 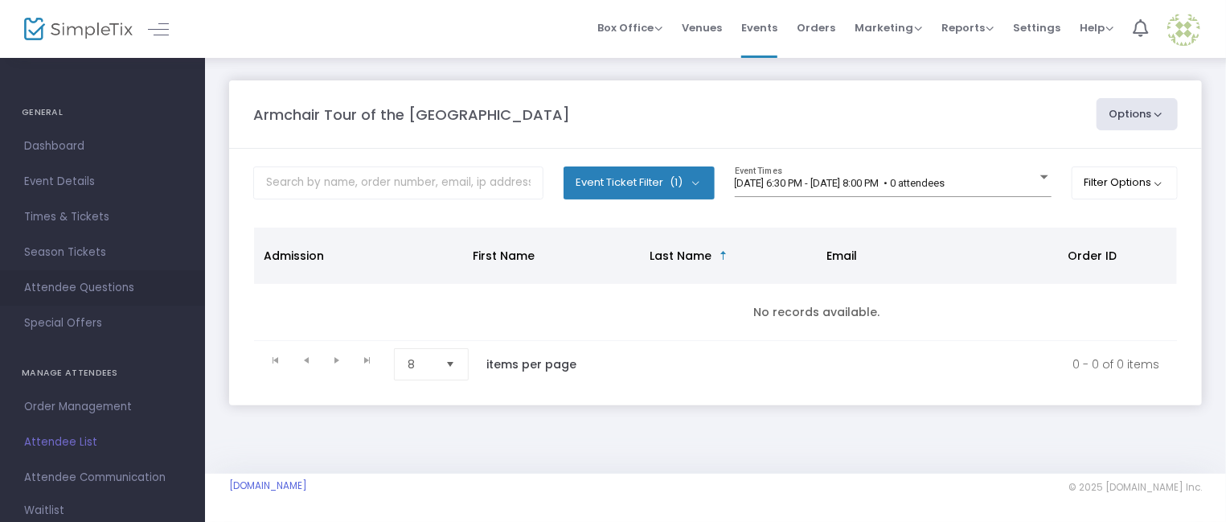 I want to click on span: Order Management, so click(x=102, y=407).